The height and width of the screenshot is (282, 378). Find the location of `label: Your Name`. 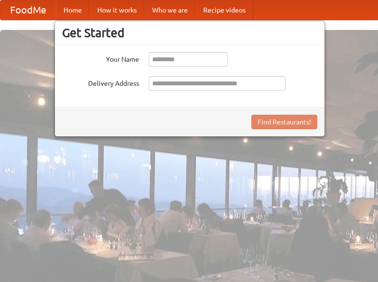

label: Your Name is located at coordinates (101, 58).